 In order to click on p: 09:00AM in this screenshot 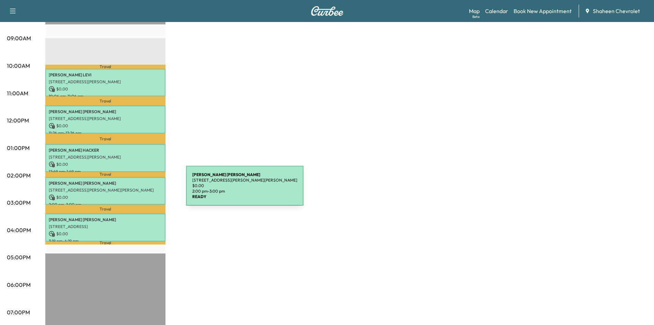, I will do `click(19, 38)`.